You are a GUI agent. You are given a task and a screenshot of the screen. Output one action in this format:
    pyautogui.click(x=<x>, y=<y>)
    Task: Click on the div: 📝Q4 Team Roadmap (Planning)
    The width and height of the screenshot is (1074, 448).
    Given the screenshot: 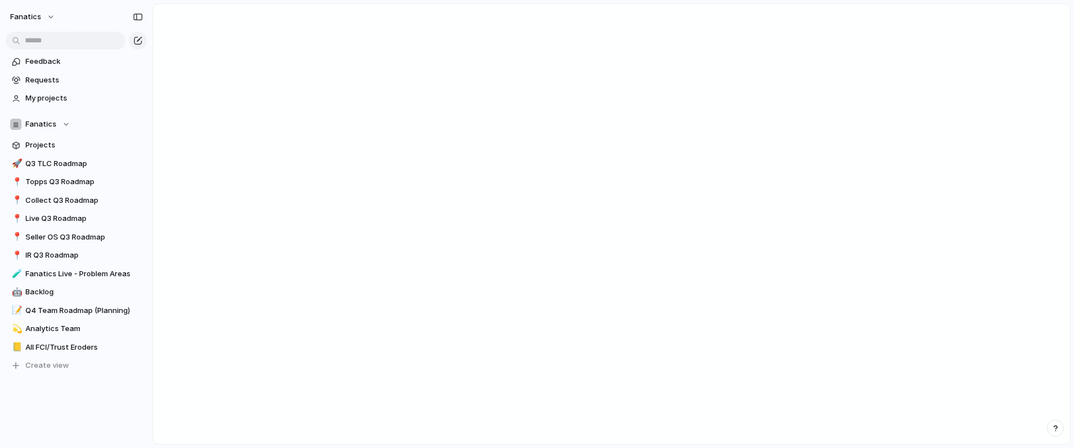 What is the action you would take?
    pyautogui.click(x=76, y=311)
    